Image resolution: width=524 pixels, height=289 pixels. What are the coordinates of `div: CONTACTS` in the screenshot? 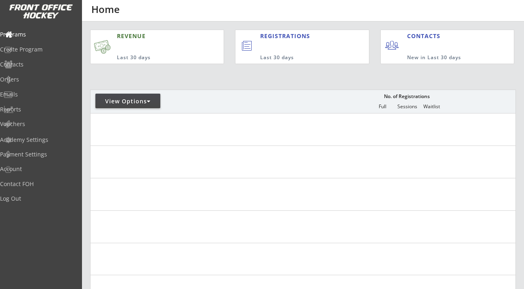 It's located at (425, 36).